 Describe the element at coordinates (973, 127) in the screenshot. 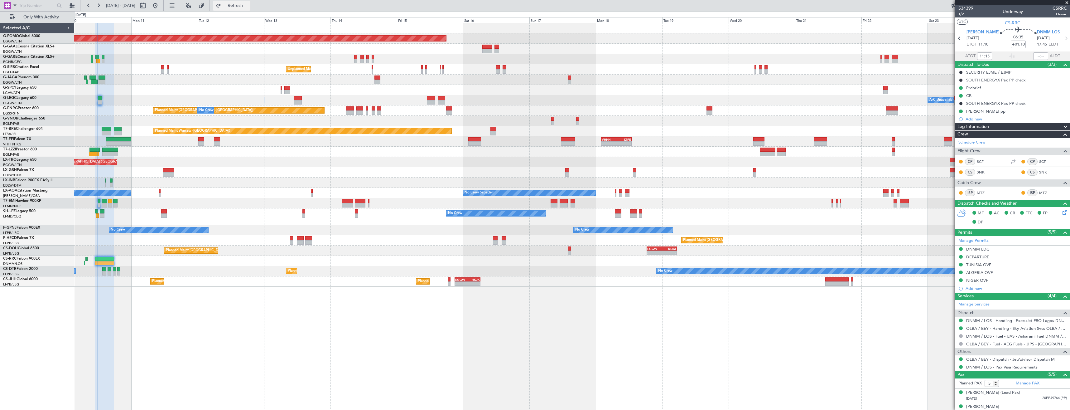

I see `span: Leg Information` at that location.